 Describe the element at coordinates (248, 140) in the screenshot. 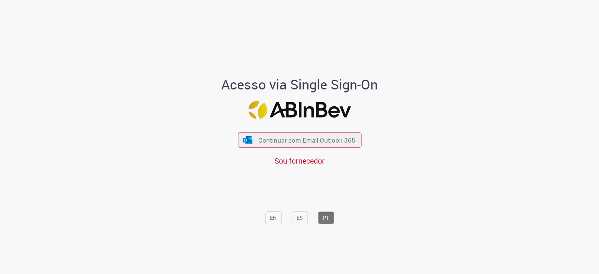

I see `img: ícone Azure/Microsoft 360` at that location.